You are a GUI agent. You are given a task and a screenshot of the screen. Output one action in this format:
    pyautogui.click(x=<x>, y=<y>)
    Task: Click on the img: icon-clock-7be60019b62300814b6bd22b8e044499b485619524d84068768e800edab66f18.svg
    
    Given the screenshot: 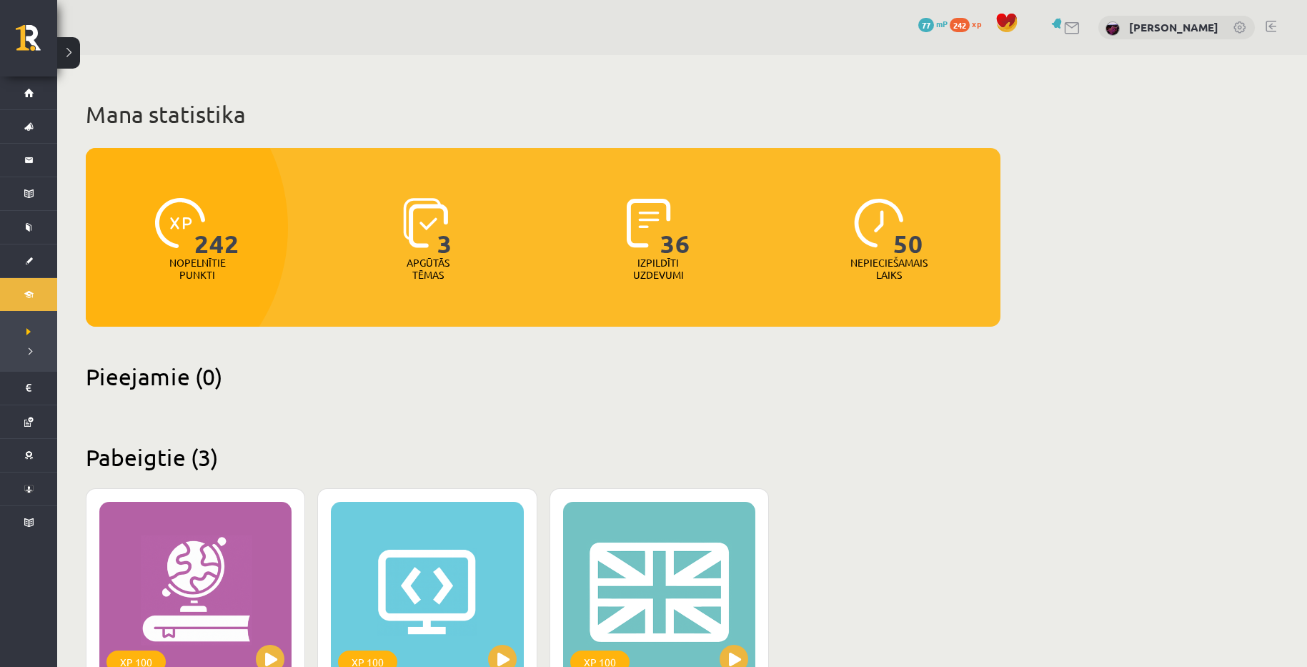 What is the action you would take?
    pyautogui.click(x=879, y=223)
    